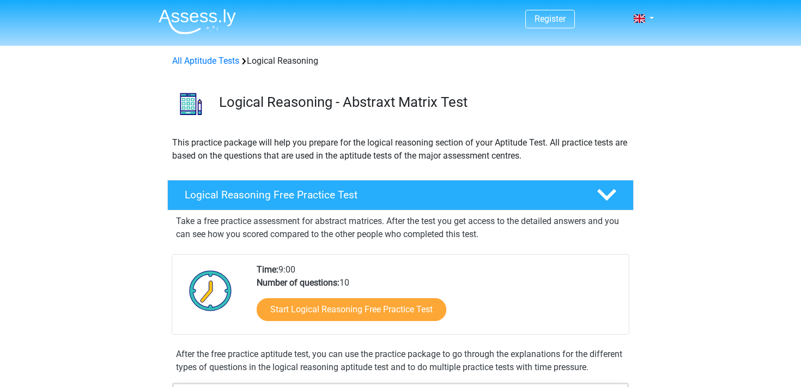  I want to click on a: Start Logical Reasoning Free Practice Test, so click(351, 309).